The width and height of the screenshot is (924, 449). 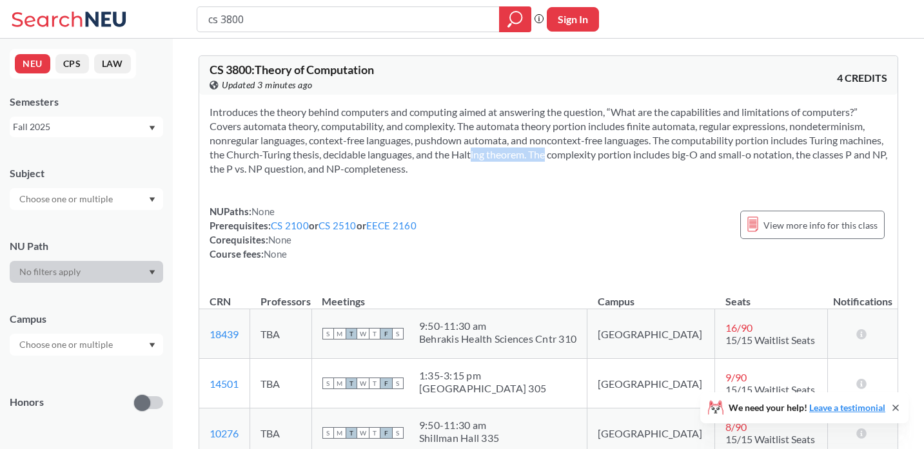 I want to click on th: Notifications, so click(x=862, y=295).